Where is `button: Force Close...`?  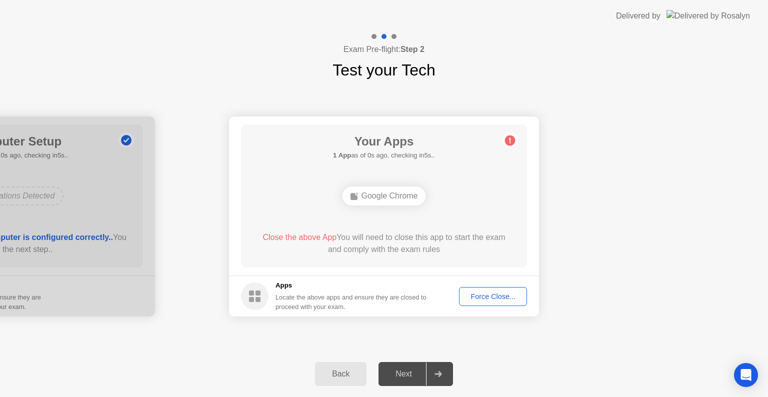 button: Force Close... is located at coordinates (493, 297).